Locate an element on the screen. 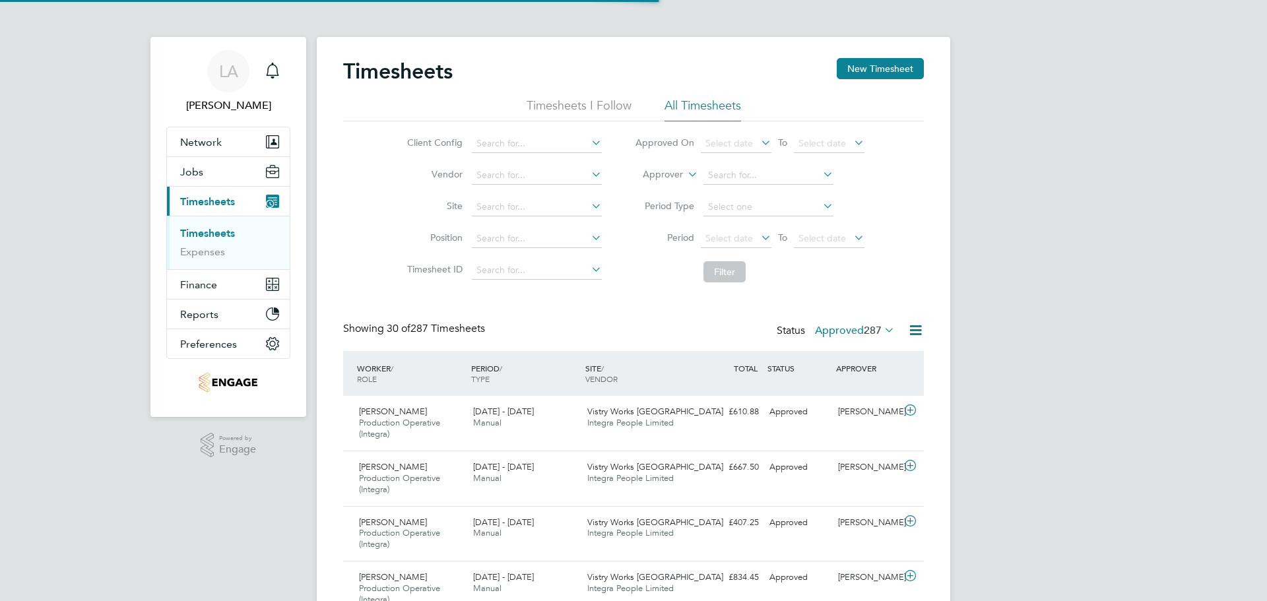 The width and height of the screenshot is (1267, 601). span: Reports is located at coordinates (199, 314).